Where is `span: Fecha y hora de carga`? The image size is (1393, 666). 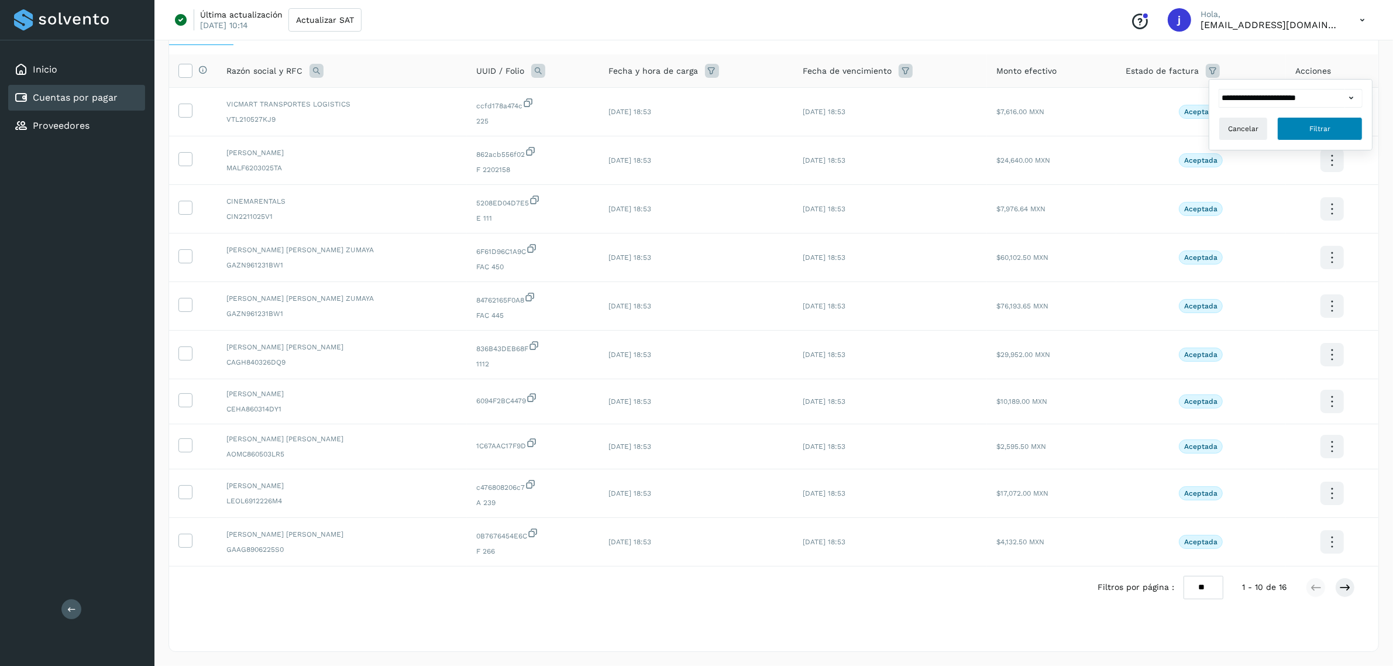 span: Fecha y hora de carga is located at coordinates (653, 71).